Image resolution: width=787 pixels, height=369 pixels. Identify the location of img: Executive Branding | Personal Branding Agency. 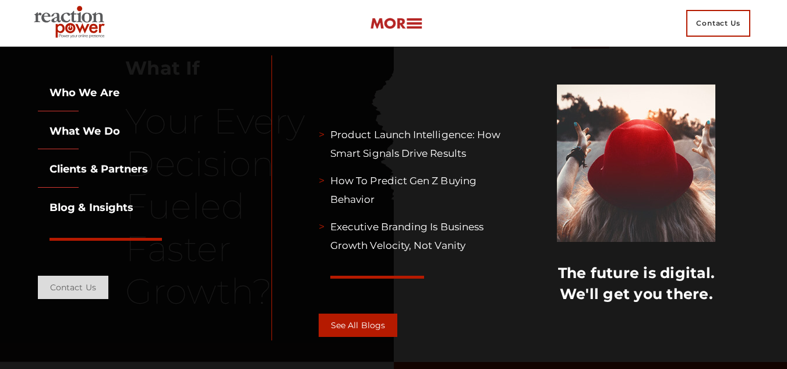
(71, 23).